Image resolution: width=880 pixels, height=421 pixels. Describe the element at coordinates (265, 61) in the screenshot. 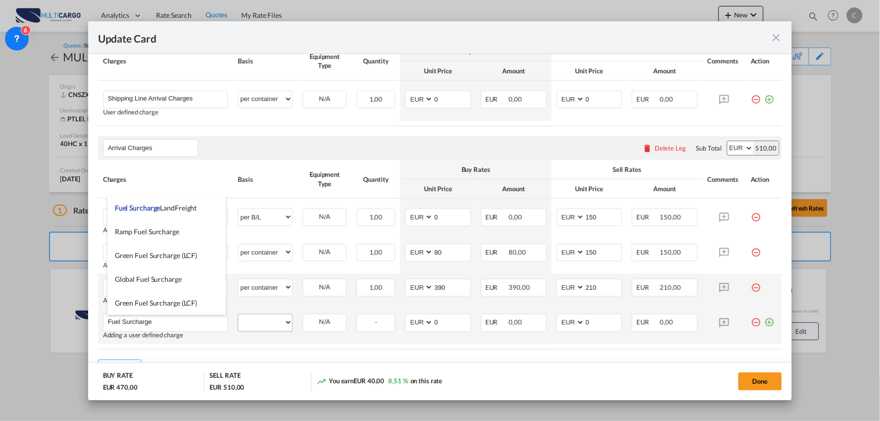

I see `div: Basis` at that location.